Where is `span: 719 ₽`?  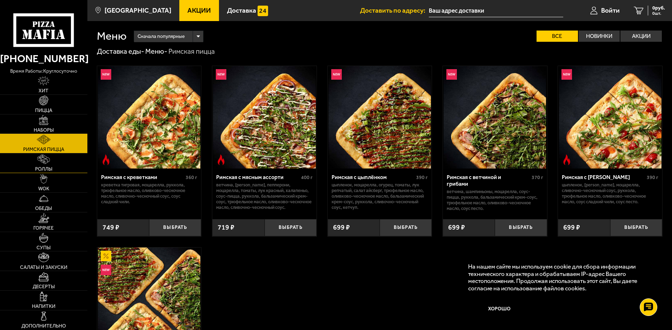
span: 719 ₽ is located at coordinates (226, 228).